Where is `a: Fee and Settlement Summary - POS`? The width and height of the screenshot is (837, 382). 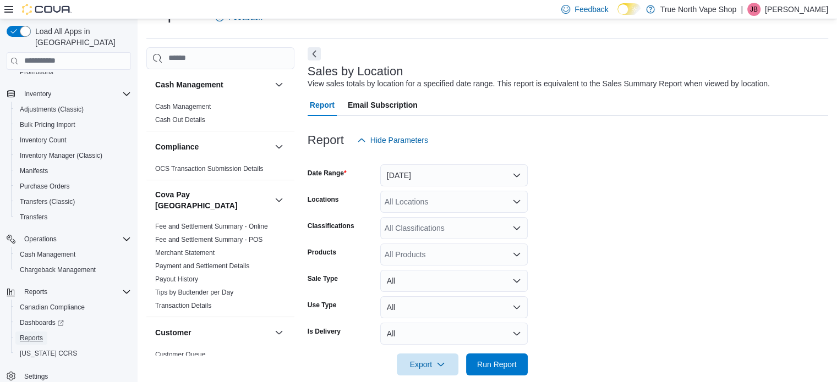 a: Fee and Settlement Summary - POS is located at coordinates (208, 240).